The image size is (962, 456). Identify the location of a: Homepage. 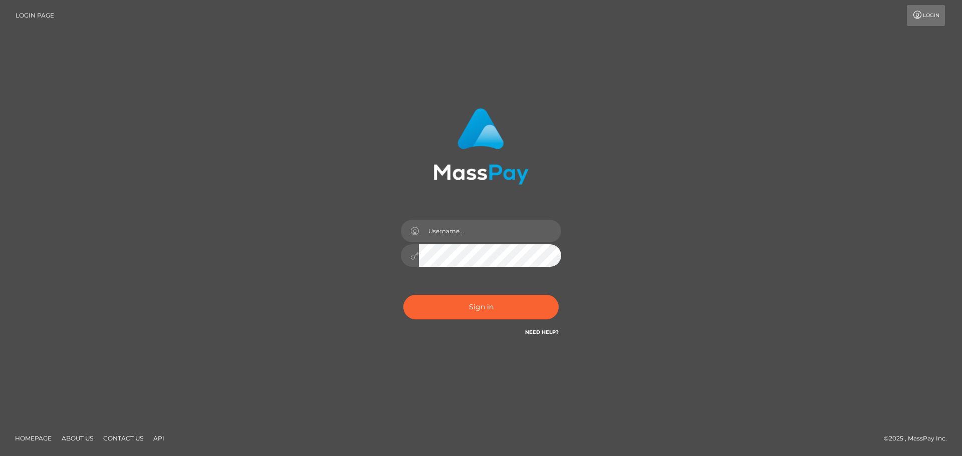
(33, 438).